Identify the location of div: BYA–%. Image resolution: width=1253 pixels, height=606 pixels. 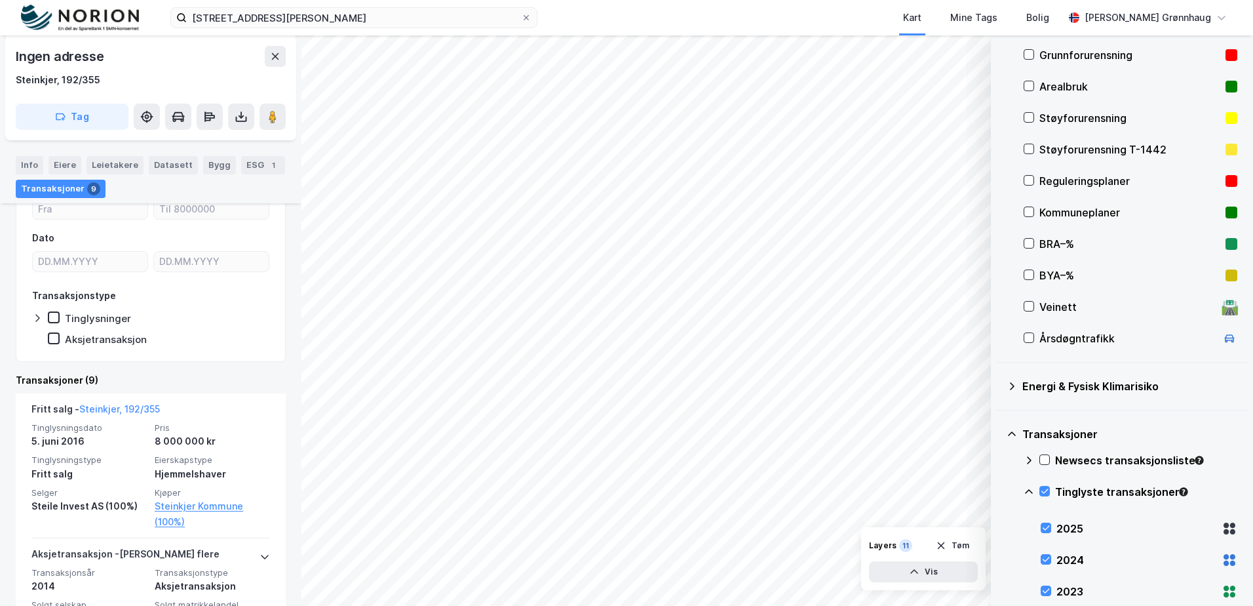
(1130, 275).